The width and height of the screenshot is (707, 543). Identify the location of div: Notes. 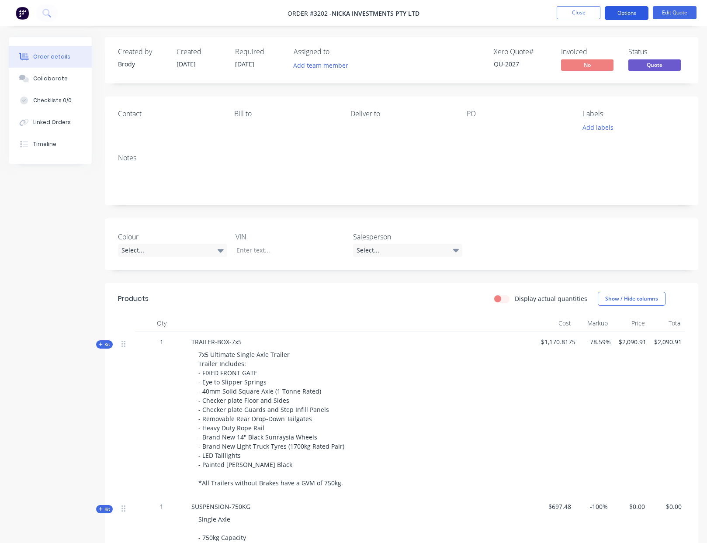
(401, 158).